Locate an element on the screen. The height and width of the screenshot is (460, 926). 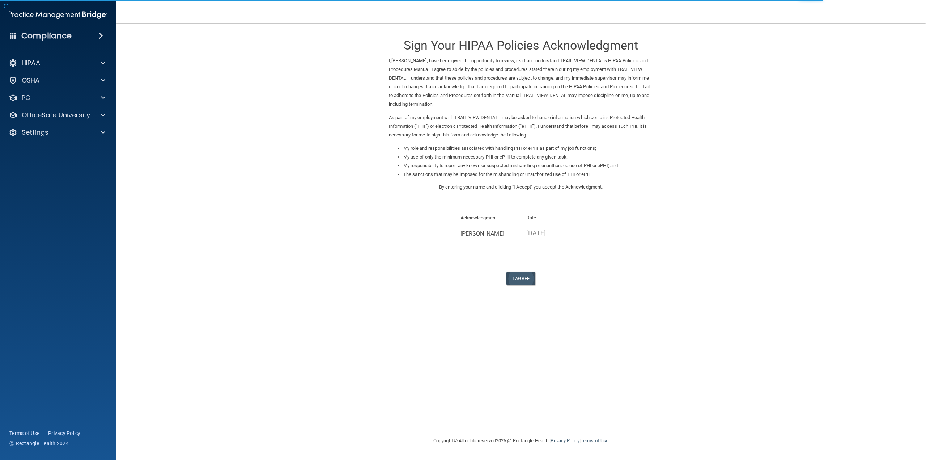
h3: Sign Your HIPAA Policies Acknowledgment is located at coordinates (521, 45).